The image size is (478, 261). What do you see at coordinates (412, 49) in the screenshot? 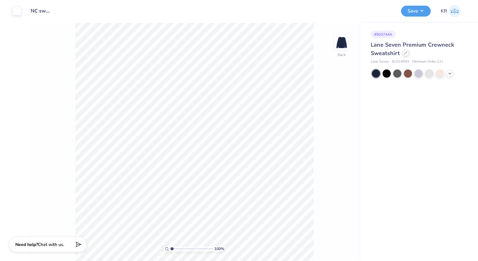
I see `span: Lane Seven Premium Crewneck Sweatshirt` at bounding box center [412, 49].